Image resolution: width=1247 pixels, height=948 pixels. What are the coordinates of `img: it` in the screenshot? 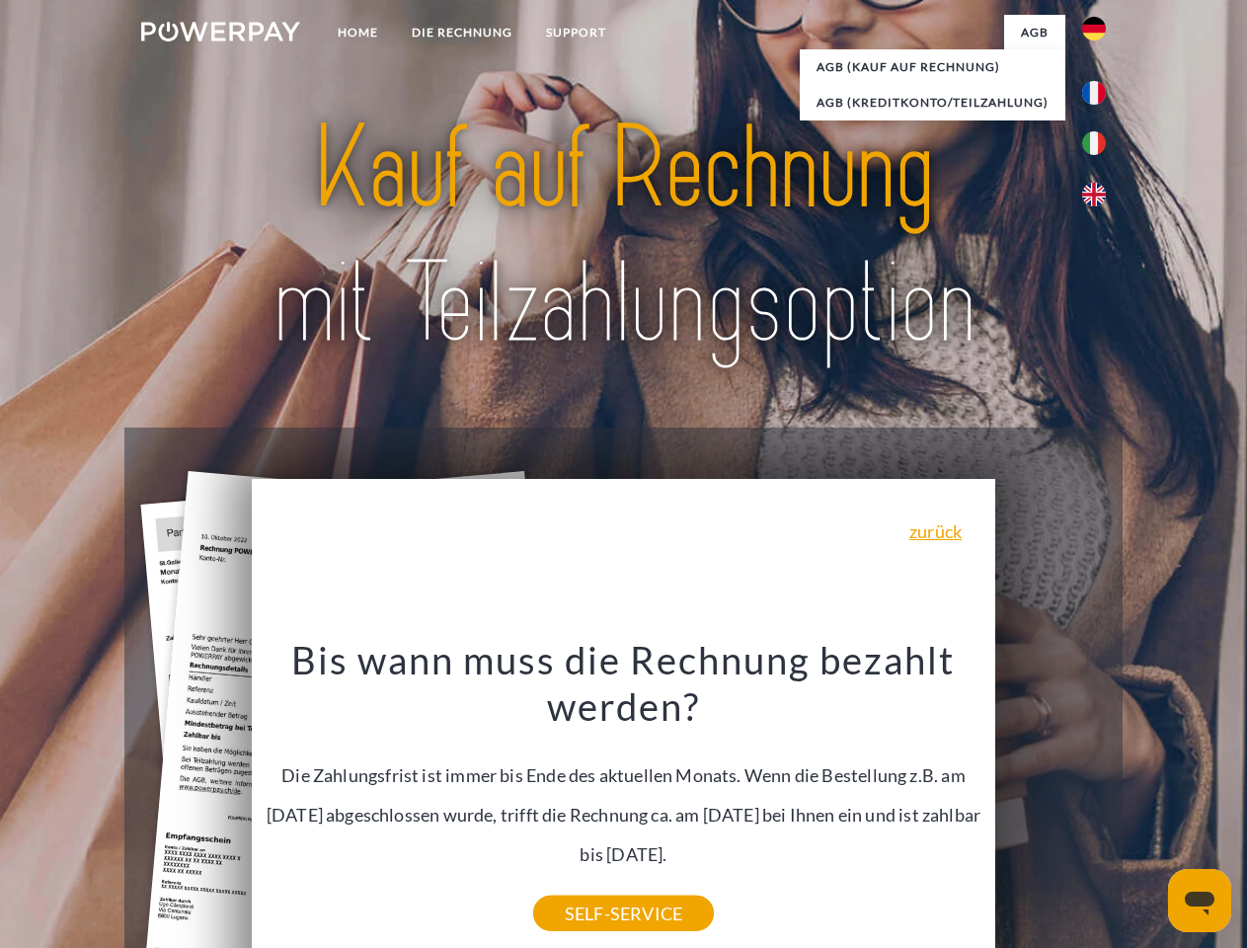 It's located at (1094, 143).